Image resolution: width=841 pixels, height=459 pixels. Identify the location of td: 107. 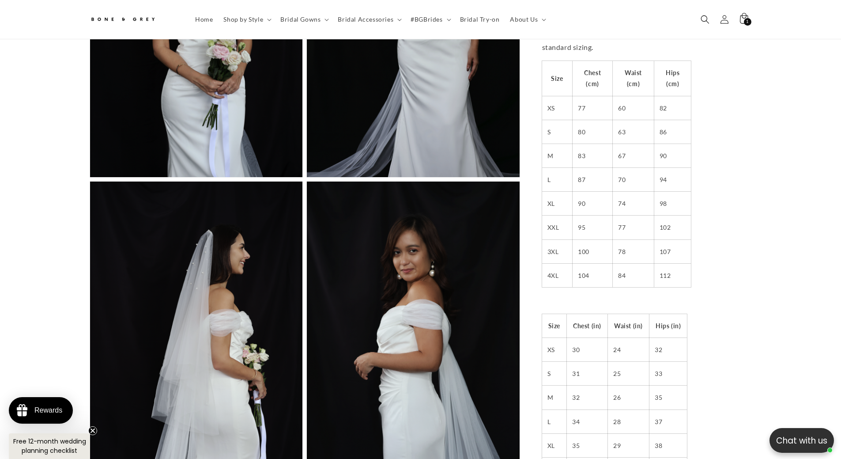
(672, 251).